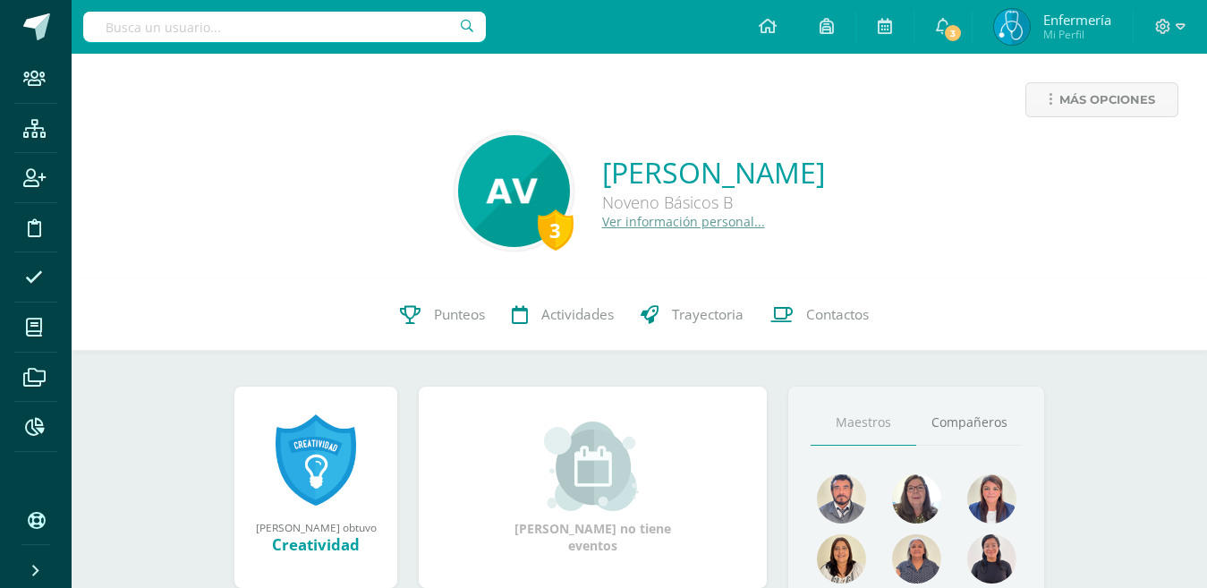  I want to click on img: aa4f30ea005d28cfb9f9341ec9462115.png, so click(1012, 27).